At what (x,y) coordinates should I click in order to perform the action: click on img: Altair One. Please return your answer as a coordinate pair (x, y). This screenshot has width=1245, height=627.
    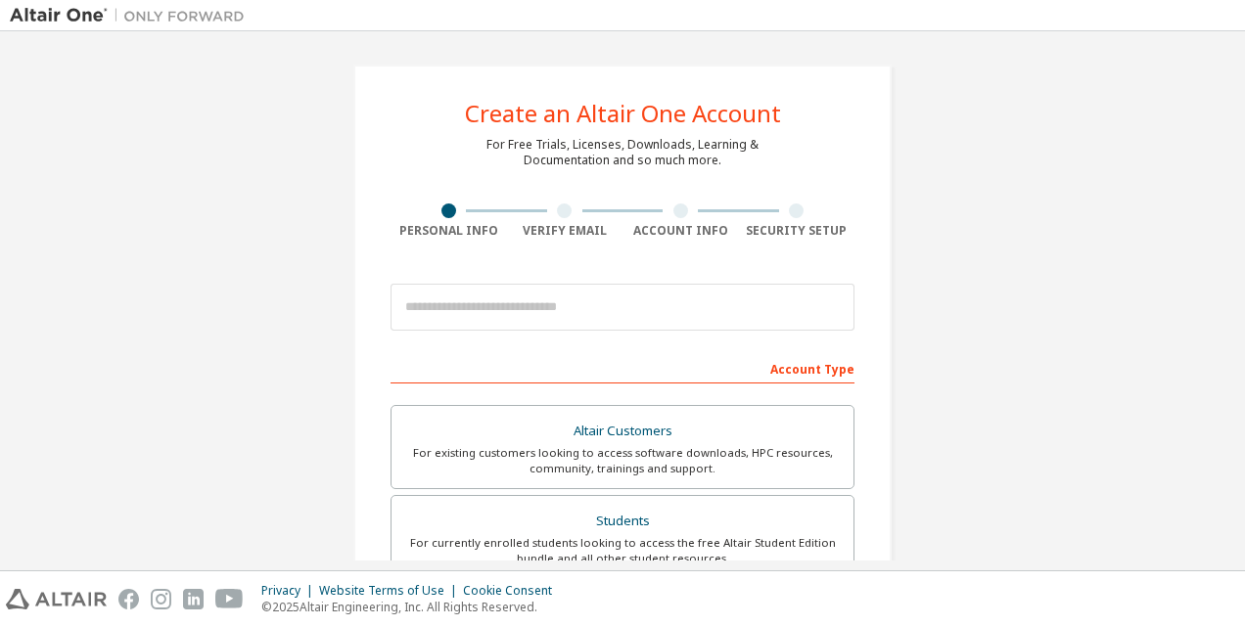
    Looking at the image, I should click on (132, 16).